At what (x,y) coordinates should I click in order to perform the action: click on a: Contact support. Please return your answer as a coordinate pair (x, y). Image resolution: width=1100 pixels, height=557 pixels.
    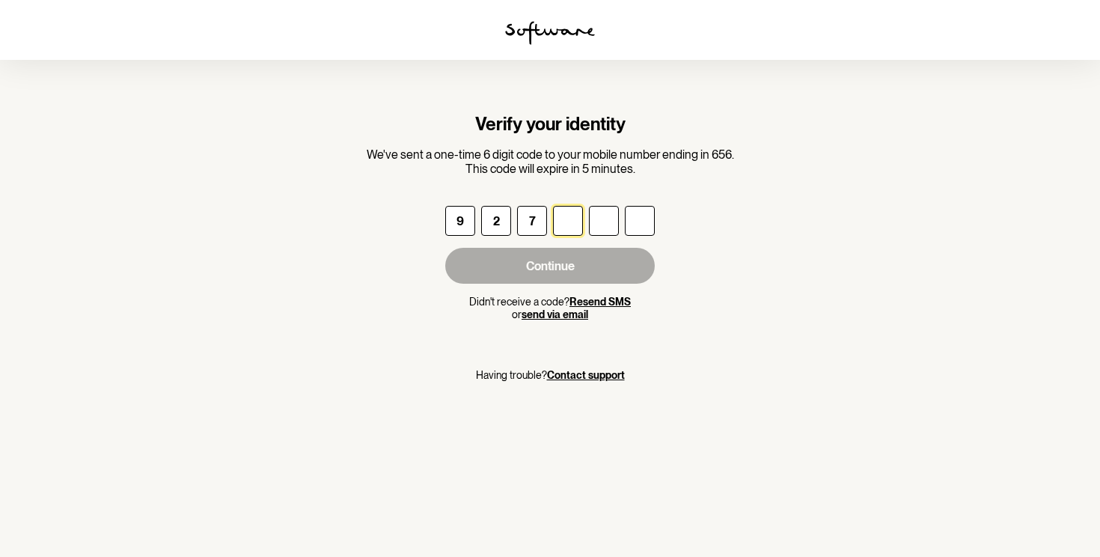
    Looking at the image, I should click on (586, 375).